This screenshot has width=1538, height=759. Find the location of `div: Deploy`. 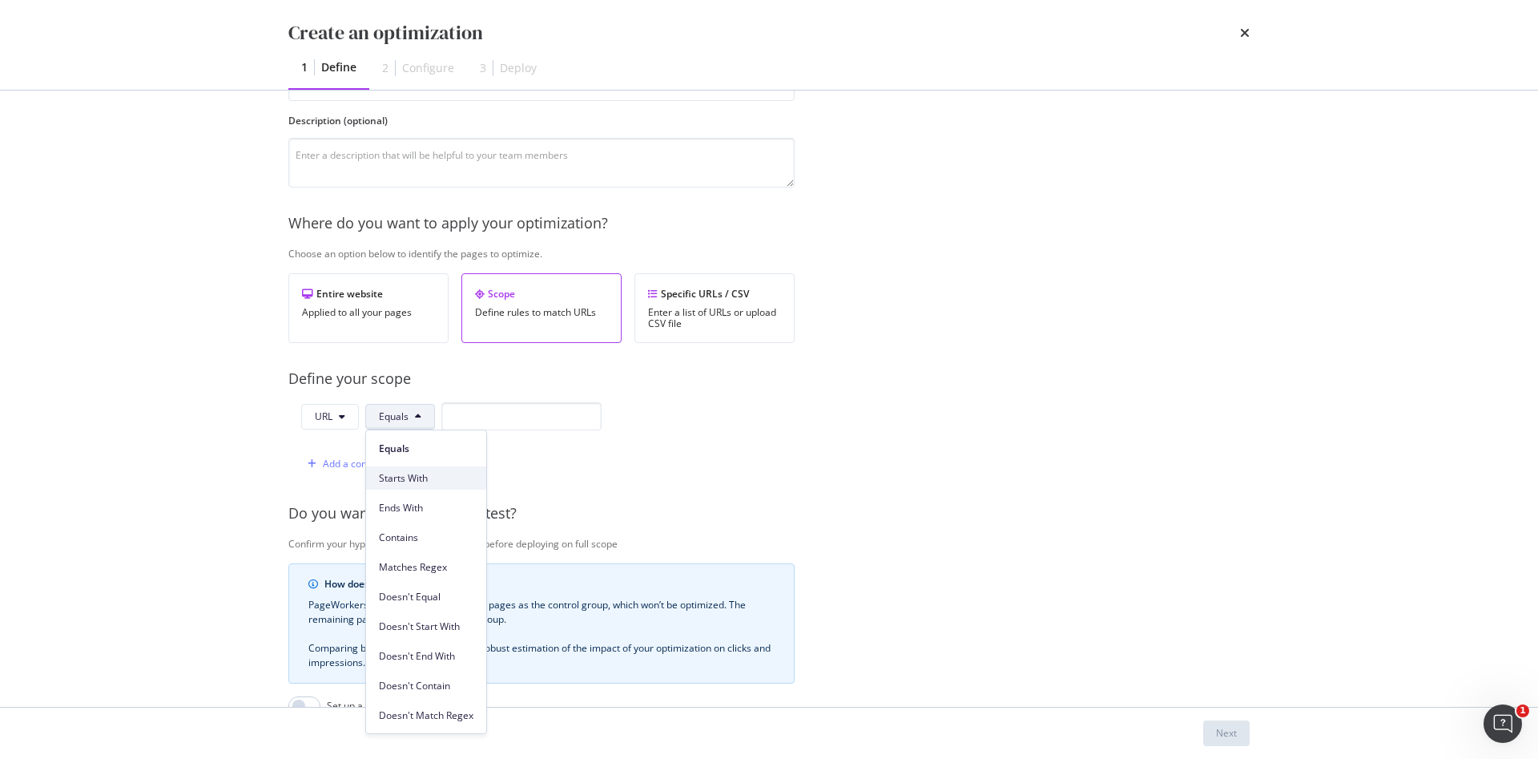

div: Deploy is located at coordinates (518, 68).